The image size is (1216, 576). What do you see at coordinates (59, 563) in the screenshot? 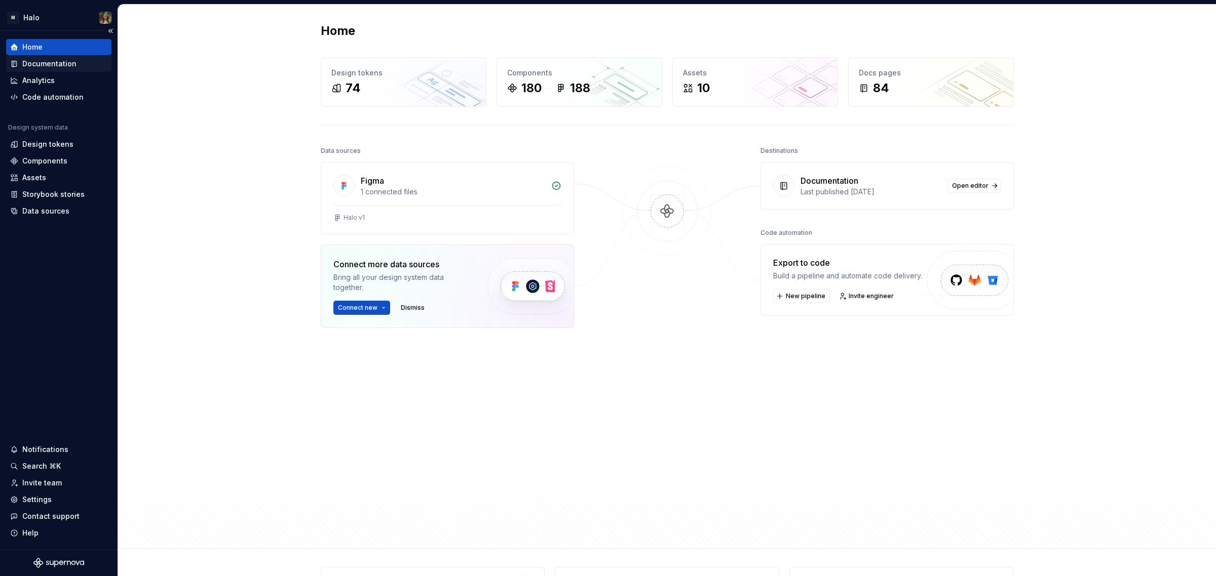
I see `a: Supernova Logo` at bounding box center [59, 563].